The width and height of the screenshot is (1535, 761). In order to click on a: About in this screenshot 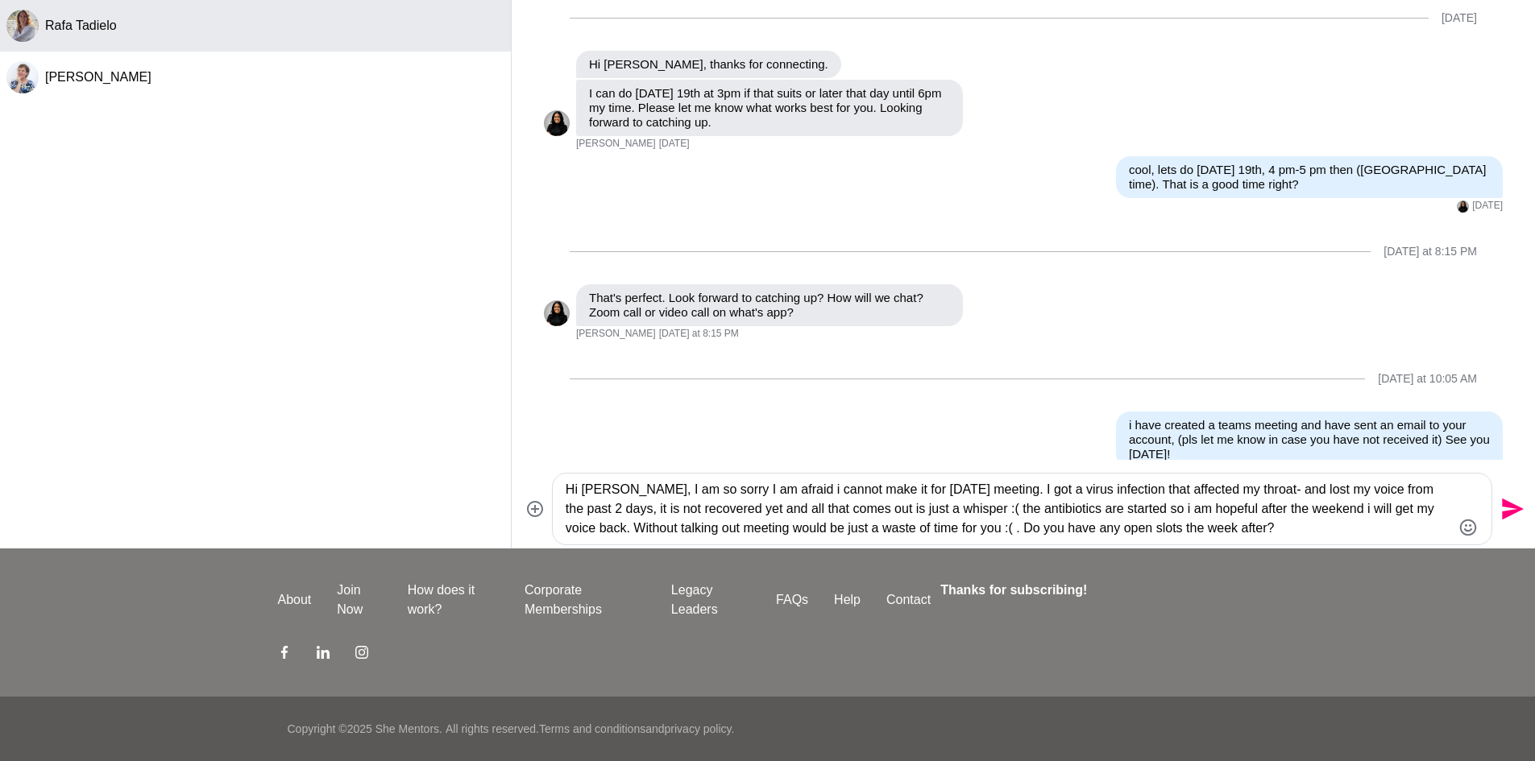, I will do `click(295, 600)`.